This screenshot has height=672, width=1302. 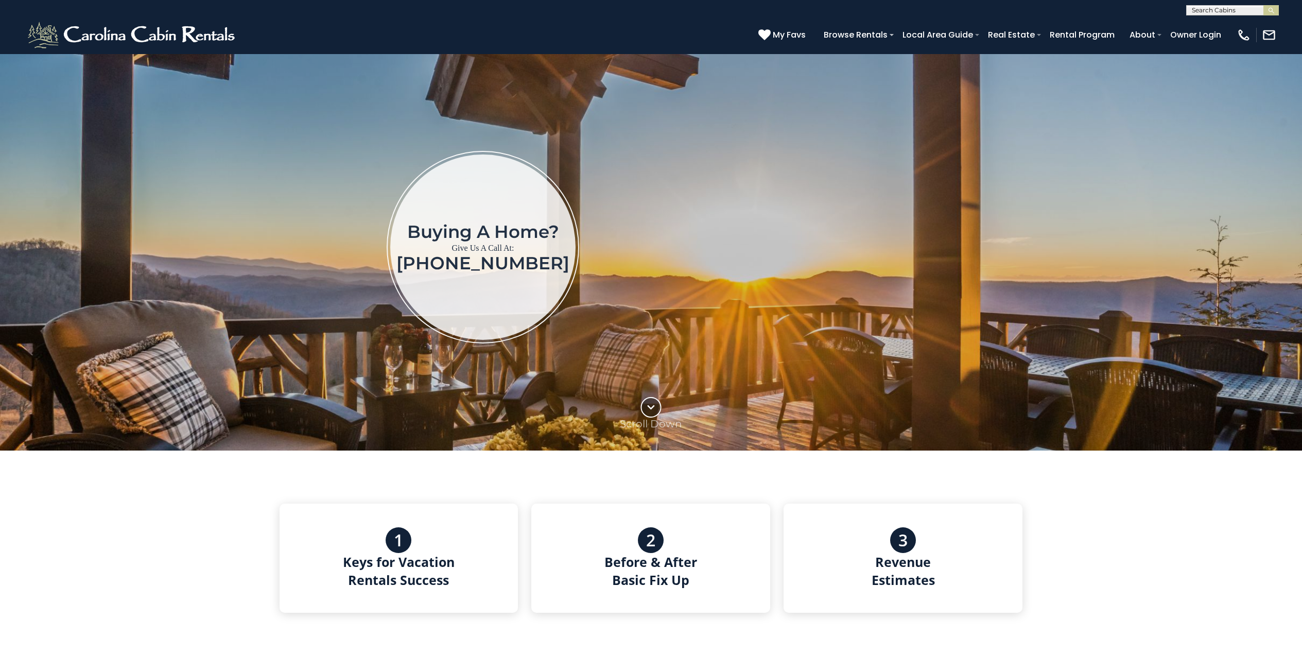 What do you see at coordinates (856, 34) in the screenshot?
I see `a: Browse Rentals` at bounding box center [856, 34].